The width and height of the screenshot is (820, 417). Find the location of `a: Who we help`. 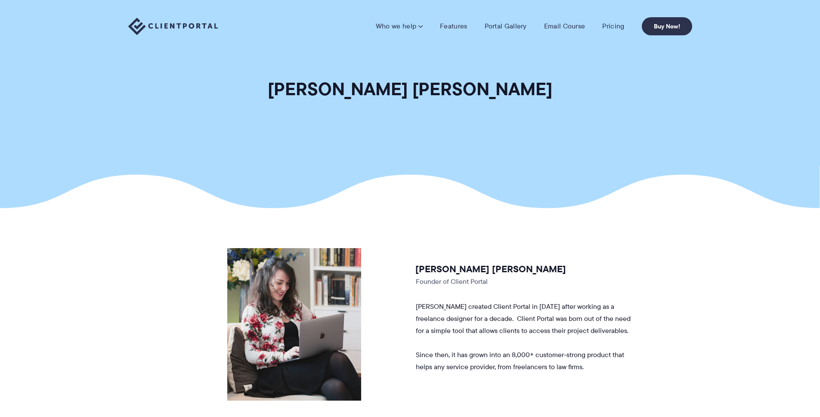

a: Who we help is located at coordinates (399, 26).